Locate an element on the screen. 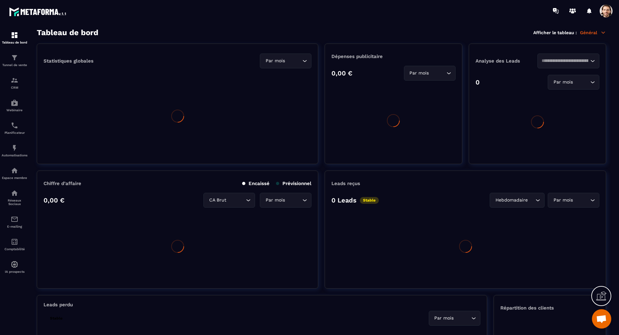  a: Open chat is located at coordinates (602, 319).